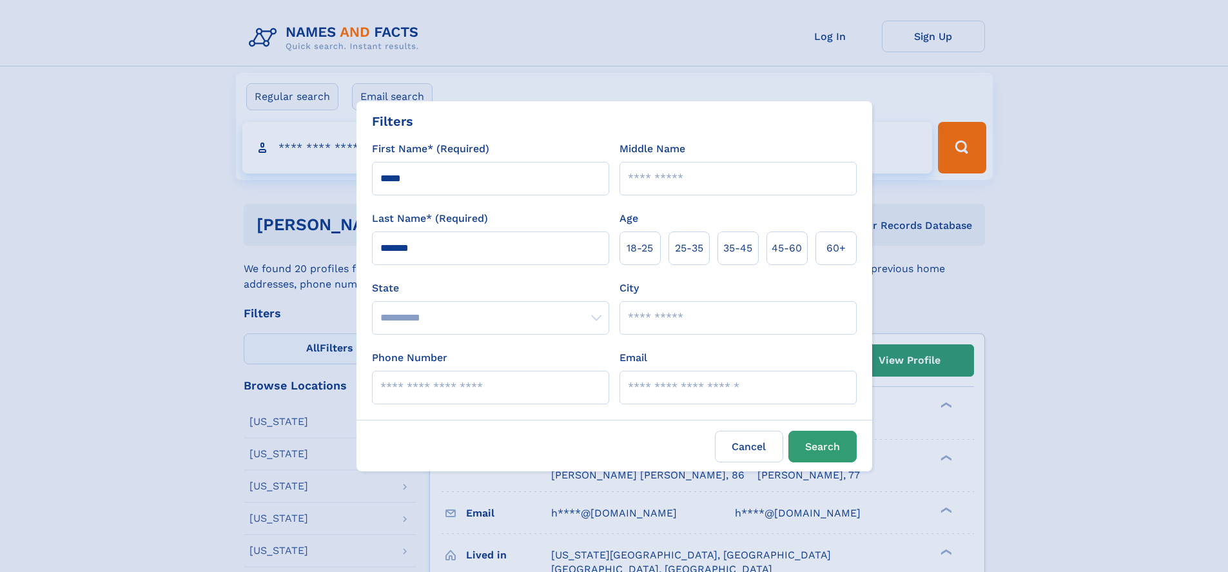  Describe the element at coordinates (409, 358) in the screenshot. I see `label: Phone Number` at that location.